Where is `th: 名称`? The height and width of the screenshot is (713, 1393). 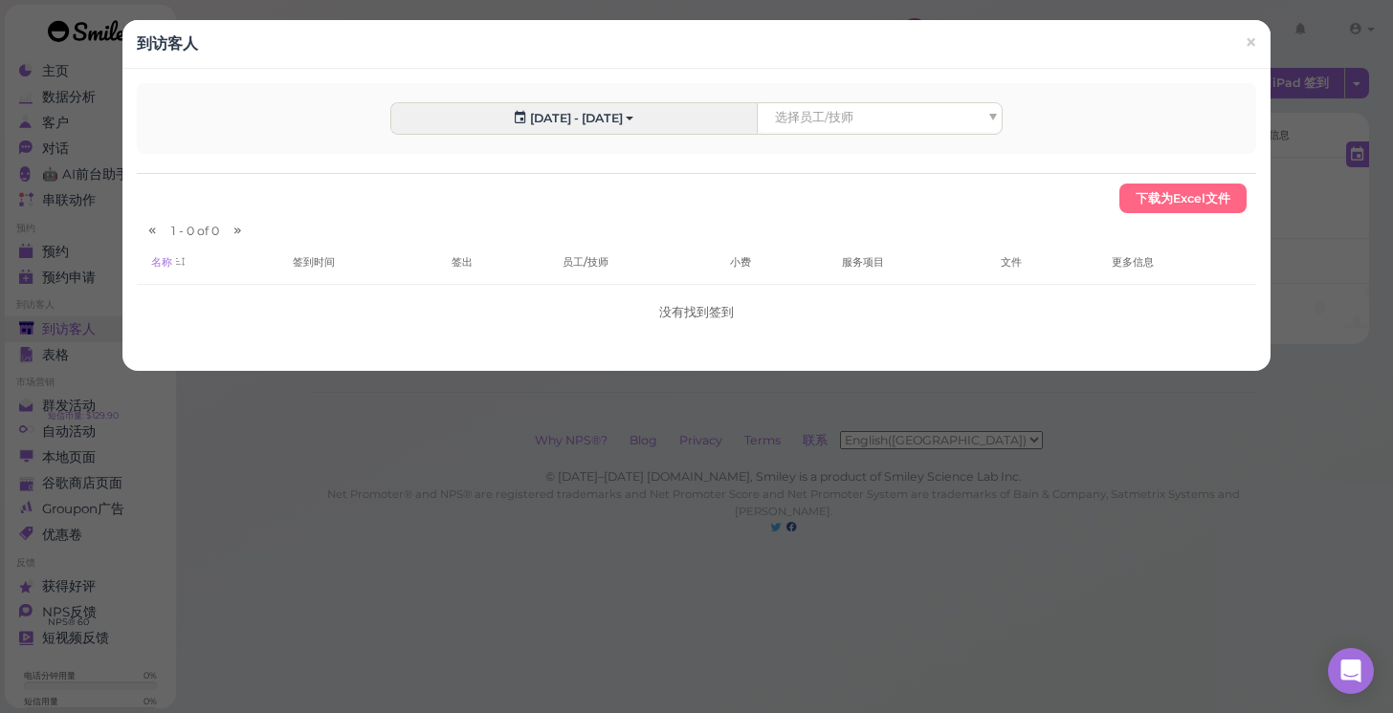
th: 名称 is located at coordinates (208, 262).